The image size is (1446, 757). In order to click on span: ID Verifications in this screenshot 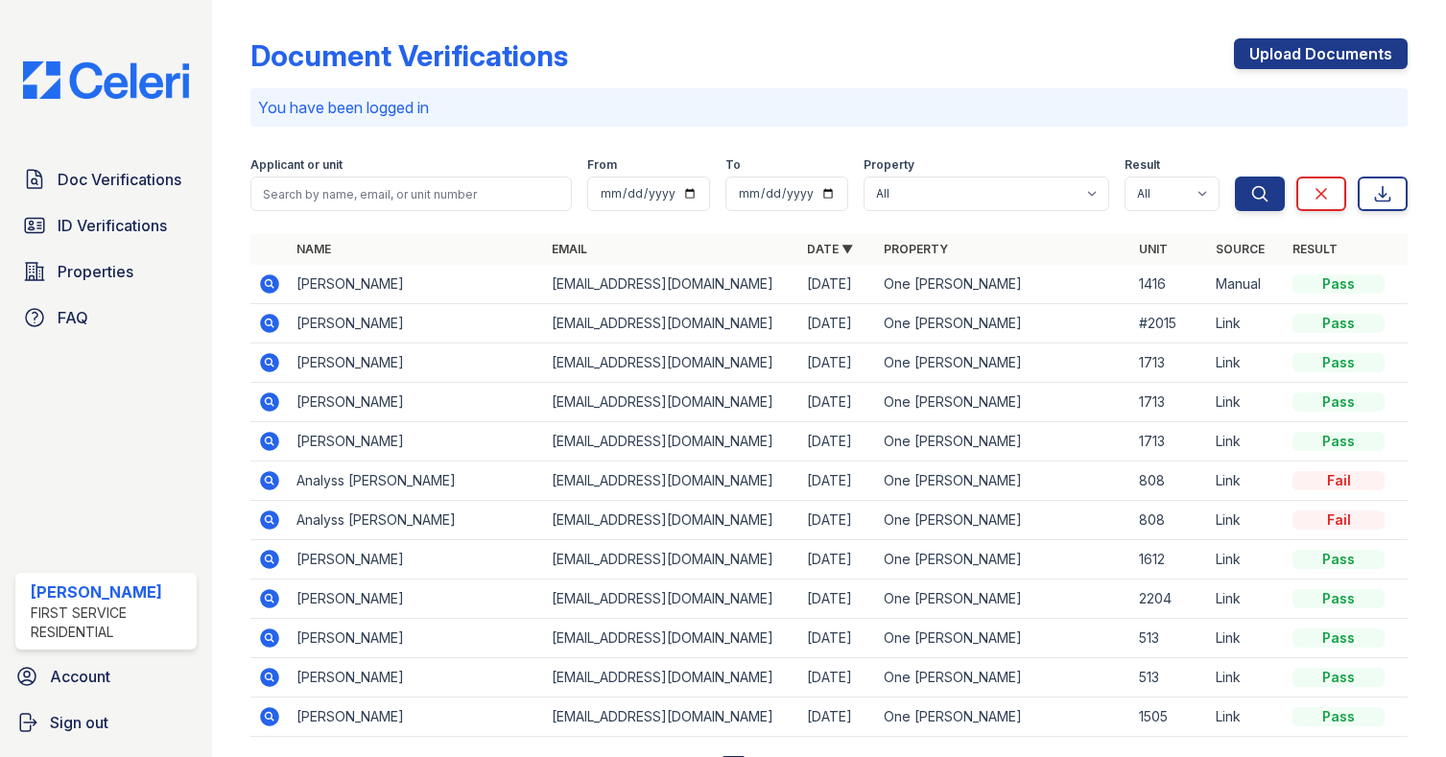, I will do `click(112, 226)`.